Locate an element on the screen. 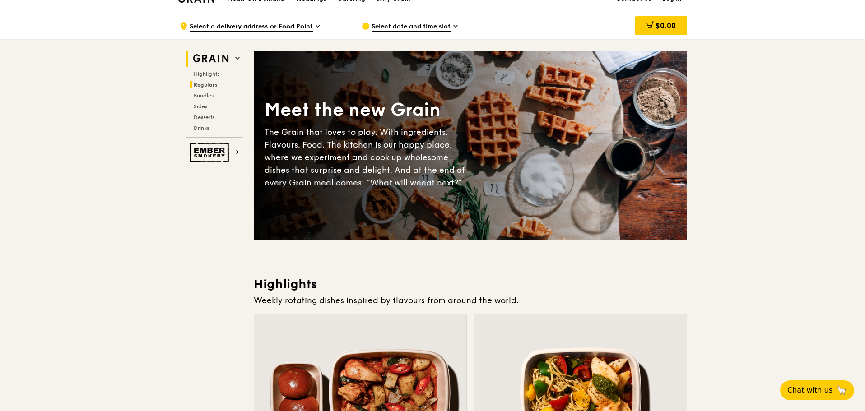  span: Chat with us is located at coordinates (810, 390).